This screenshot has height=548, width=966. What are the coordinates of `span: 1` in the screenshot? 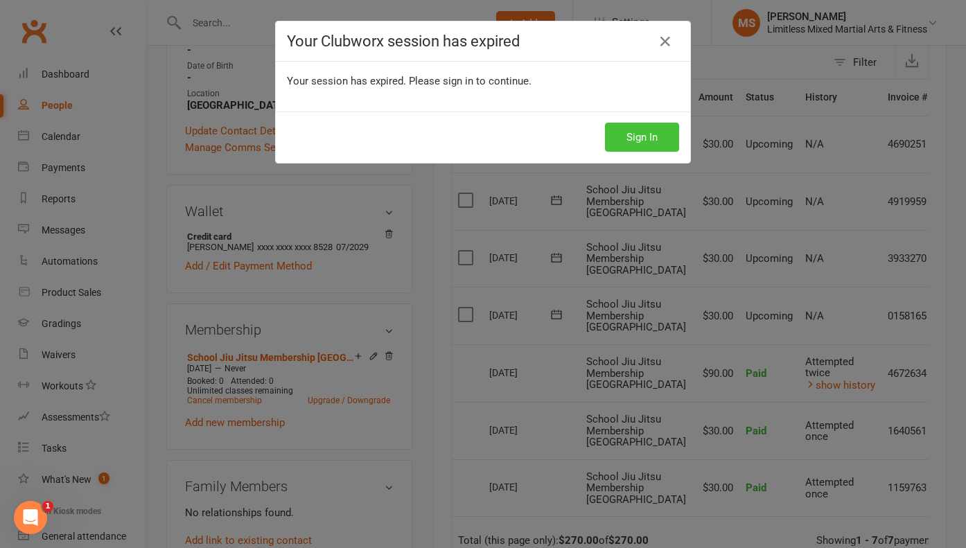 It's located at (48, 506).